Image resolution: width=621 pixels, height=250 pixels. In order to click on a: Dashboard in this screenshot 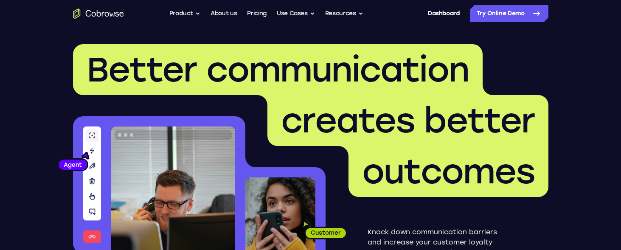, I will do `click(443, 14)`.